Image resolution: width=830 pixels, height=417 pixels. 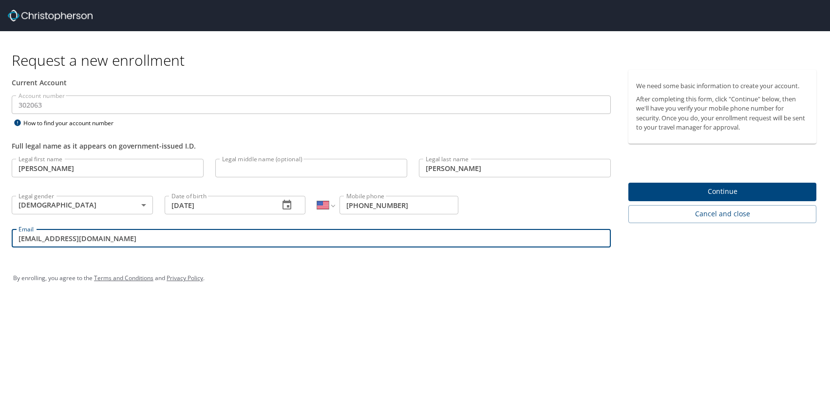 What do you see at coordinates (723, 86) in the screenshot?
I see `p: We need some basic information to create your account.` at bounding box center [723, 86].